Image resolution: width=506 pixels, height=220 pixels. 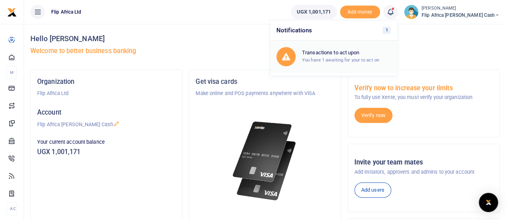 I want to click on img: profile-user, so click(x=411, y=12).